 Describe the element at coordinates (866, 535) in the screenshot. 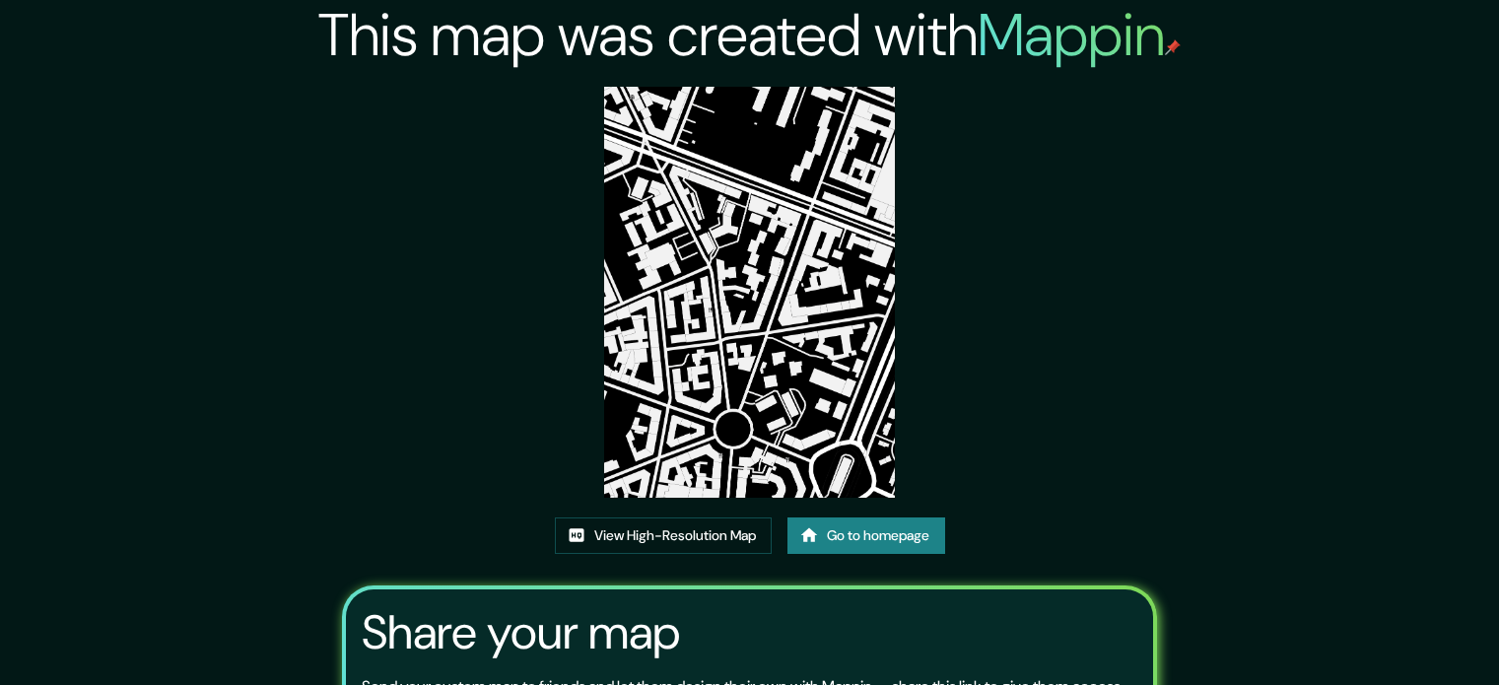

I see `a: Go to homepage` at that location.